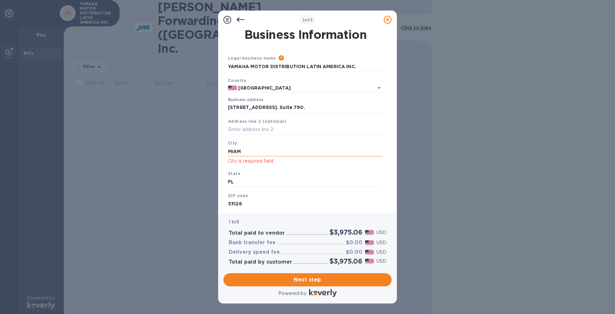  Describe the element at coordinates (292, 293) in the screenshot. I see `p: Powered by` at that location.